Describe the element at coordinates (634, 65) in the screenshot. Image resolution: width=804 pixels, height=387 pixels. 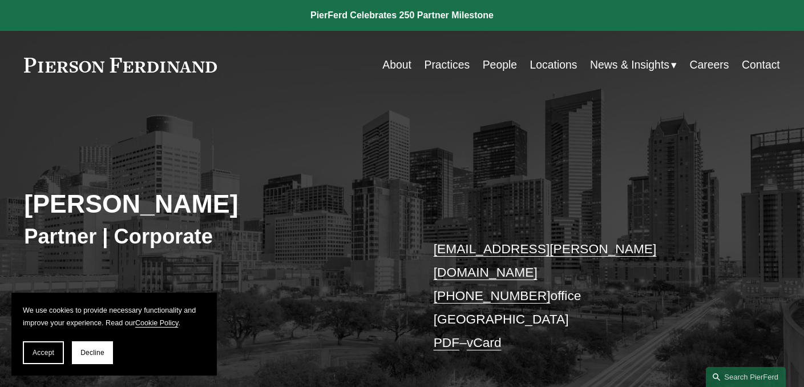
I see `a: folder dropdown` at that location.